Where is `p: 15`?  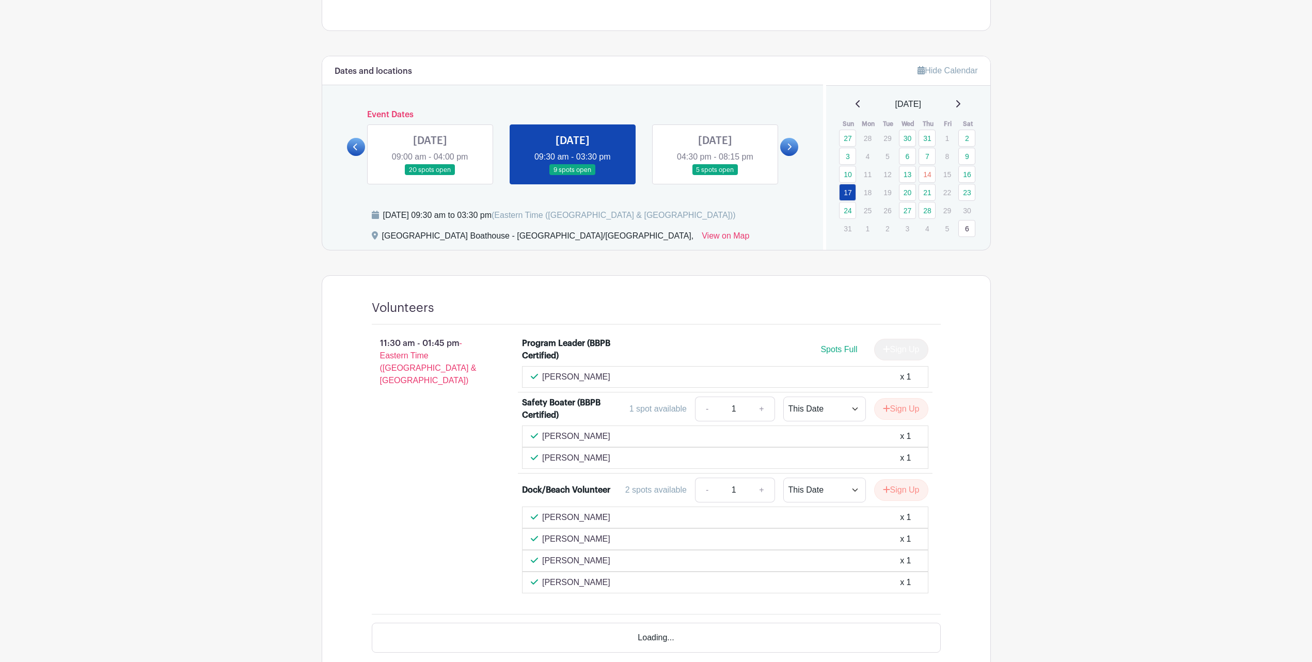
p: 15 is located at coordinates (947, 174).